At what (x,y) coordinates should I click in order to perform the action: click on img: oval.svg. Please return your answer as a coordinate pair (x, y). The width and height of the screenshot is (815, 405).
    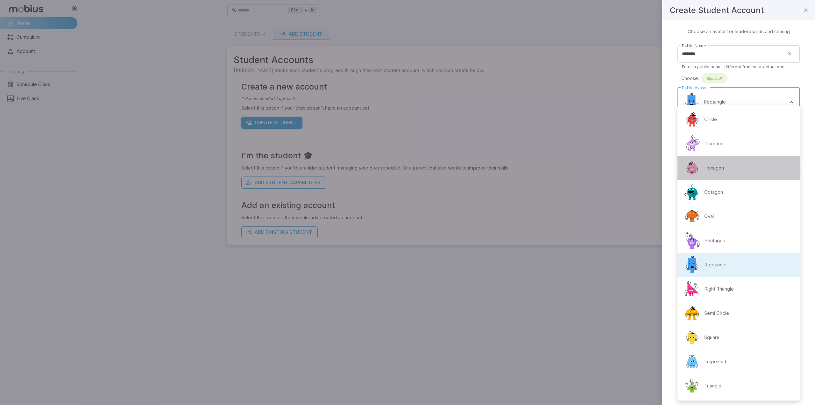
    Looking at the image, I should click on (692, 216).